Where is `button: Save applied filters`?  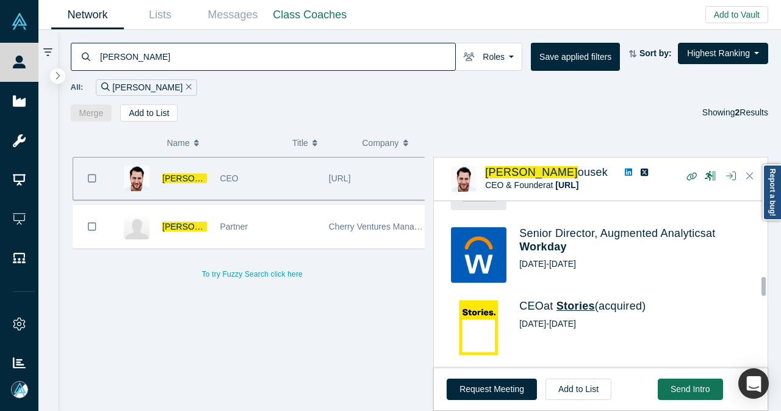 button: Save applied filters is located at coordinates (576, 57).